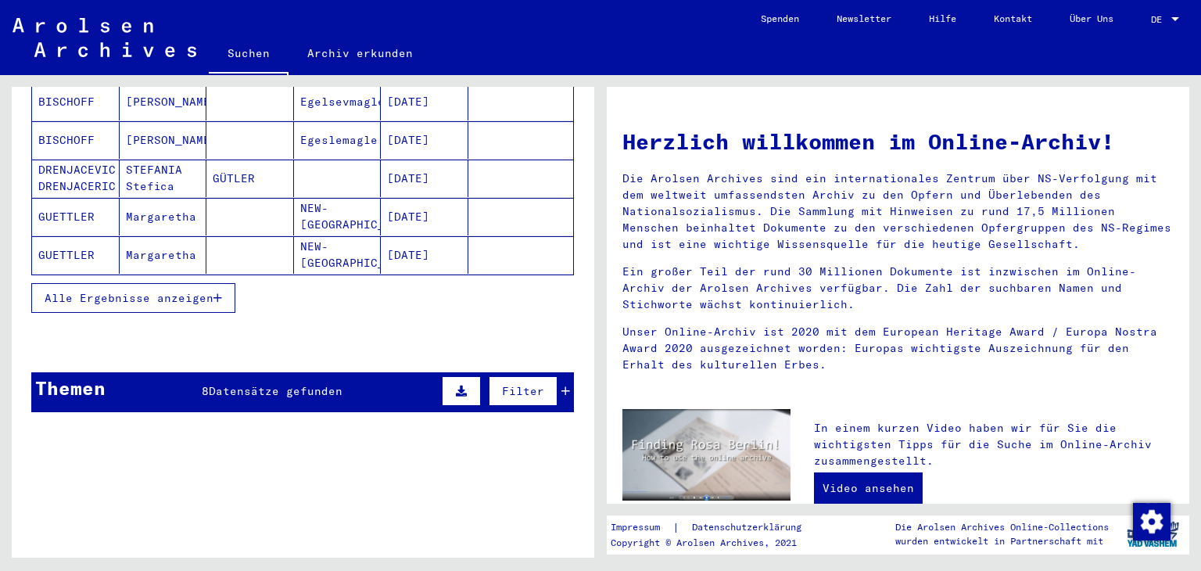  Describe the element at coordinates (994, 444) in the screenshot. I see `p: In einem kurzen Video haben wir für Sie die wichtigsten Tipps für die Suche im Online-Archiv zusa...` at that location.